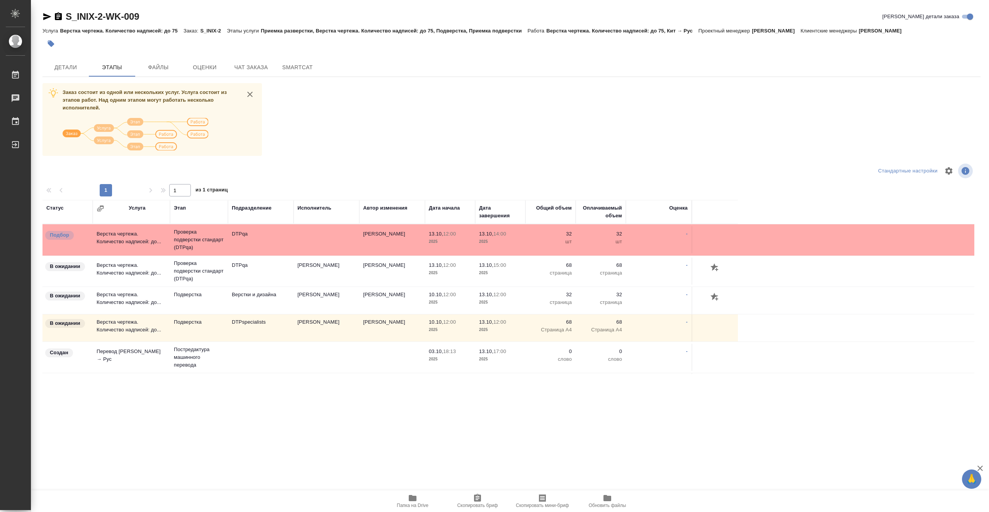  Describe the element at coordinates (385, 208) in the screenshot. I see `div: Автор изменения` at that location.